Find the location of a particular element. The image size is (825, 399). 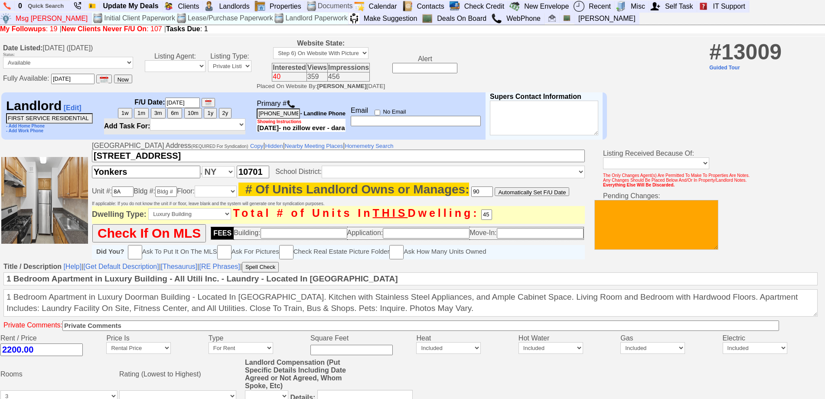

font: (REQUIRED For Syndication) is located at coordinates (220, 146).